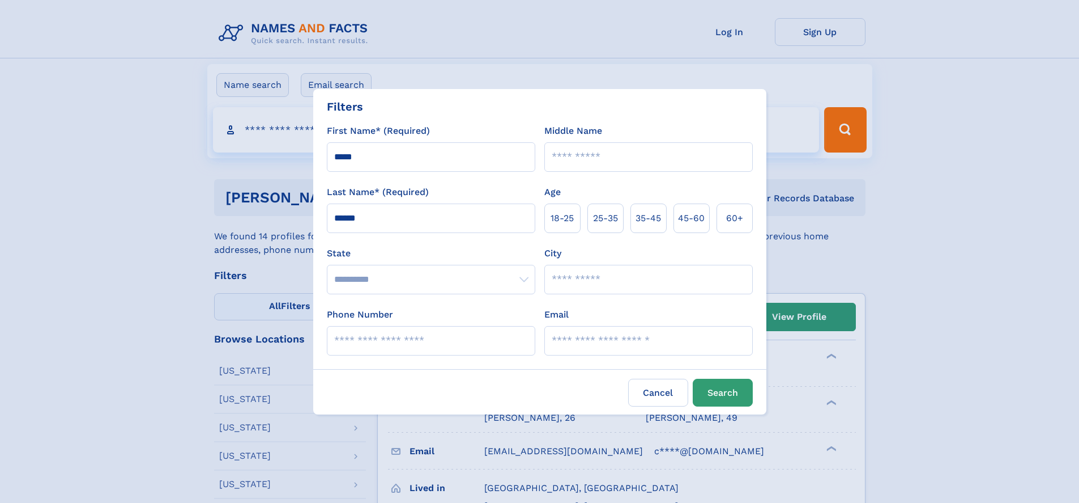 The width and height of the screenshot is (1079, 503). What do you see at coordinates (691, 218) in the screenshot?
I see `span: 45‑60` at bounding box center [691, 218].